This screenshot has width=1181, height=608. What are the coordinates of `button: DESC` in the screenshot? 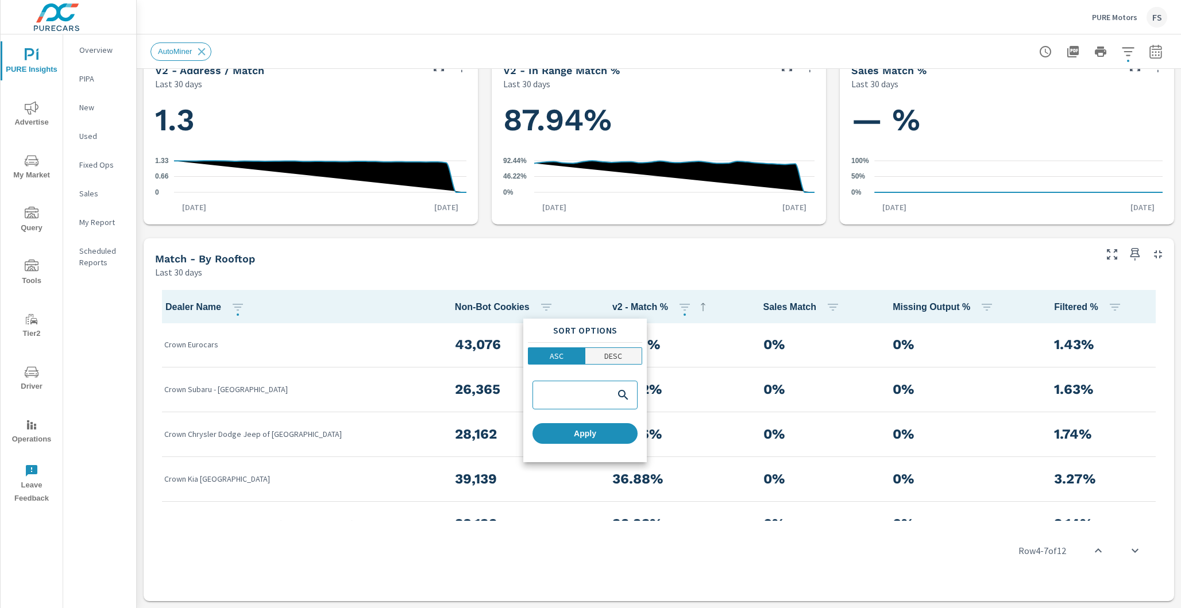 It's located at (614, 356).